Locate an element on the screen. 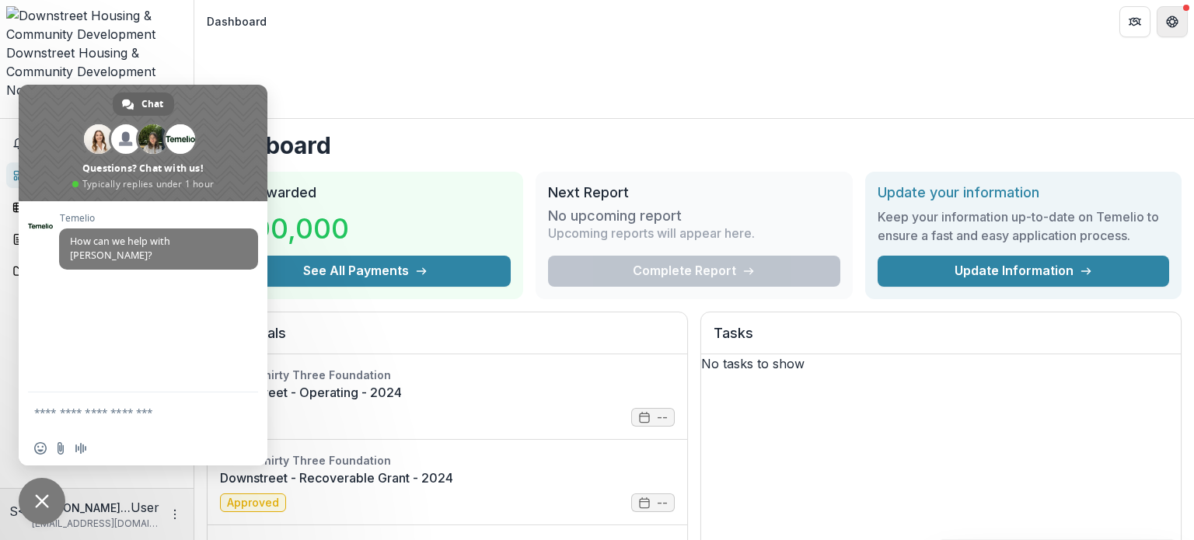  textarea: Compose your message... is located at coordinates (126, 413).